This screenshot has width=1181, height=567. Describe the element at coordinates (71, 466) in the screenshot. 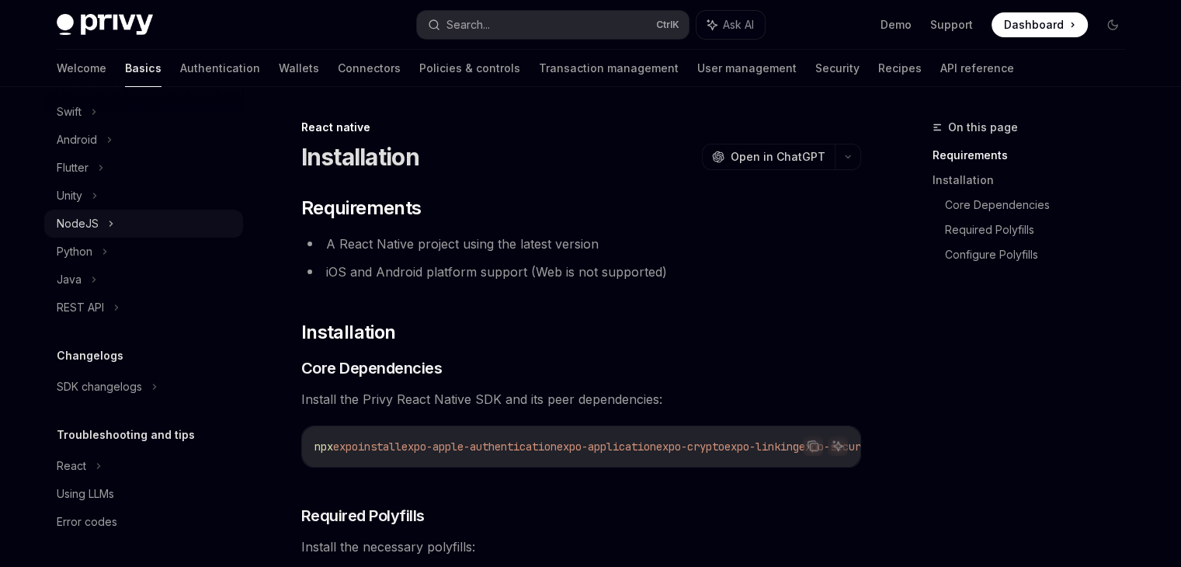

I see `div: React` at that location.